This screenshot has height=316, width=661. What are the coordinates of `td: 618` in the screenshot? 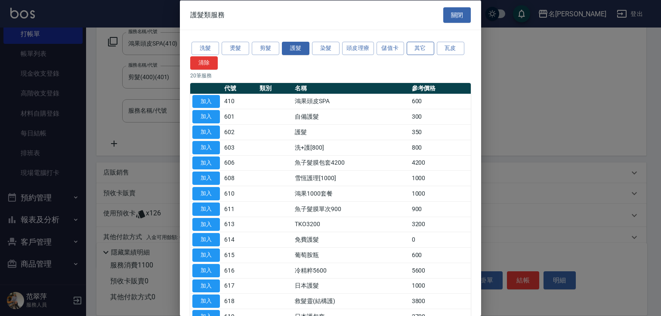 It's located at (240, 301).